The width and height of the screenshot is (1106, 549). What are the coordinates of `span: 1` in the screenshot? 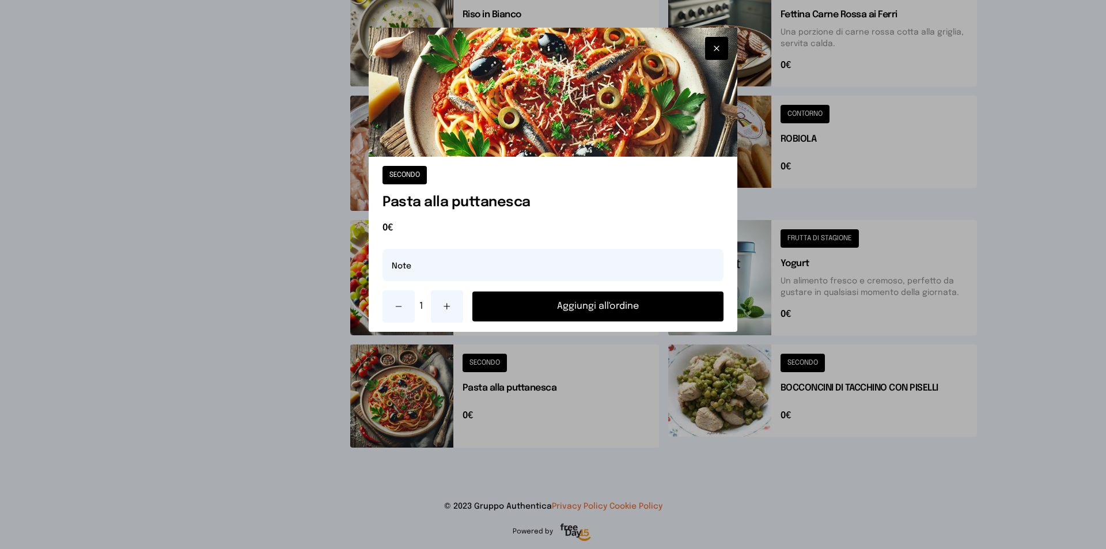 It's located at (423, 306).